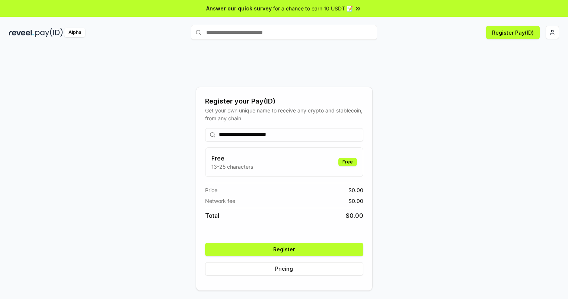  What do you see at coordinates (284, 250) in the screenshot?
I see `button: Register` at bounding box center [284, 250].